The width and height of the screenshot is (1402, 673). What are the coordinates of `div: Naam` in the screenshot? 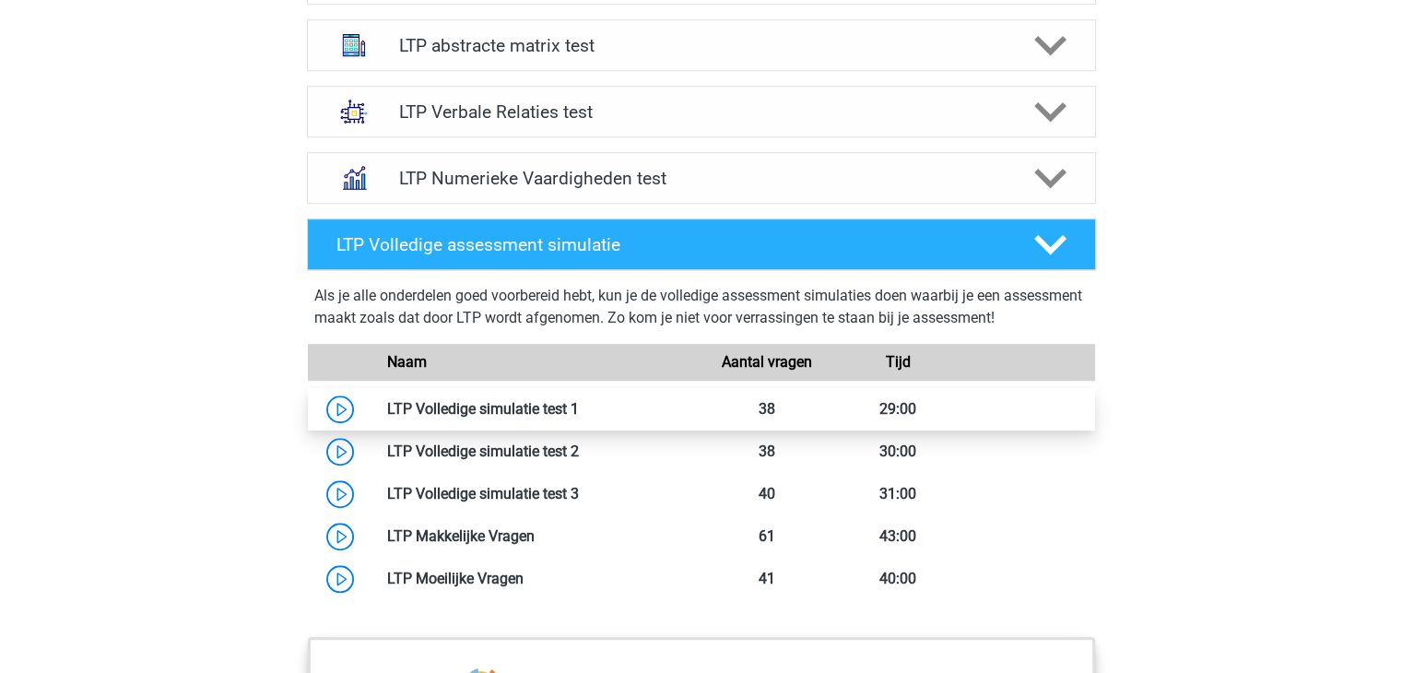 It's located at (537, 362).